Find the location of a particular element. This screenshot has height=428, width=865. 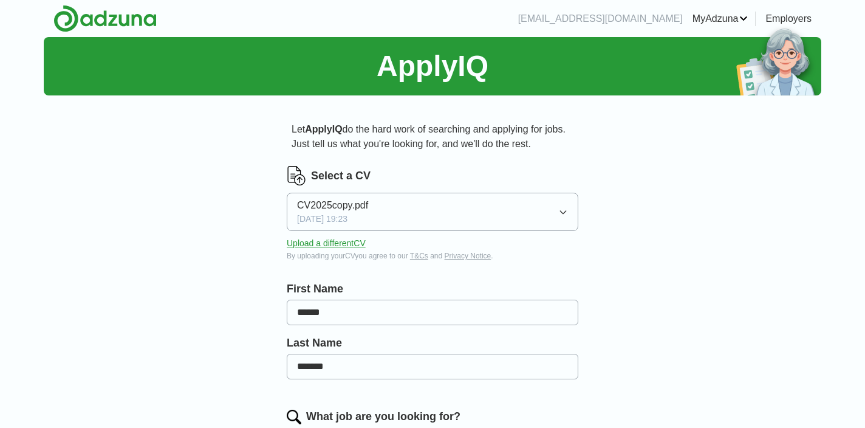

img: Adzuna logo is located at coordinates (105, 18).